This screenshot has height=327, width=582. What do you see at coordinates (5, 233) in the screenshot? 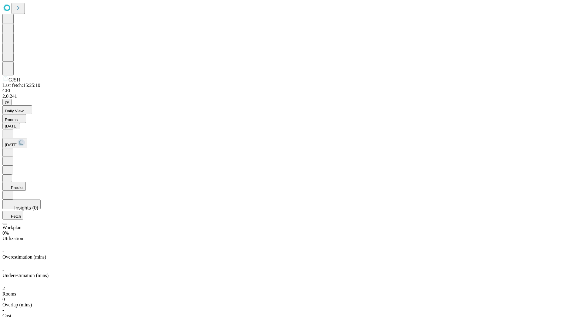
I see `span: 0%` at bounding box center [5, 233].